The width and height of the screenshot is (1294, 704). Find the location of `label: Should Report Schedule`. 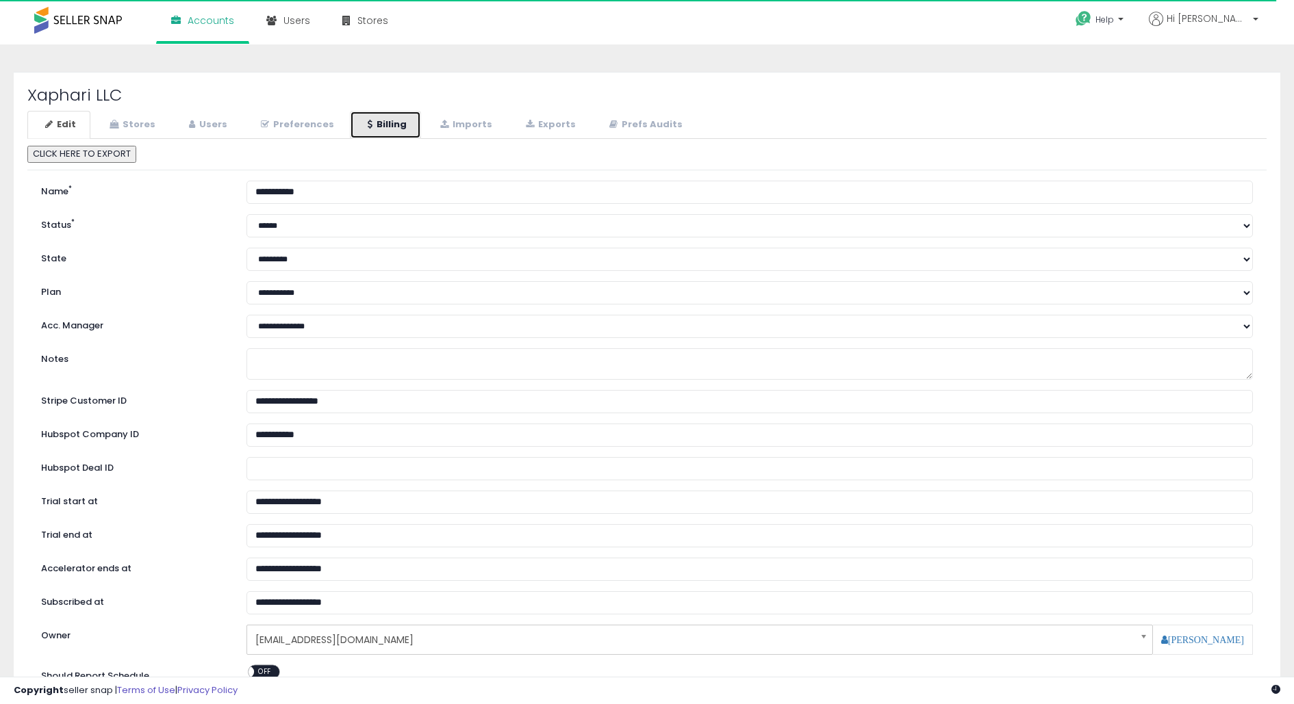

label: Should Report Schedule is located at coordinates (95, 676).